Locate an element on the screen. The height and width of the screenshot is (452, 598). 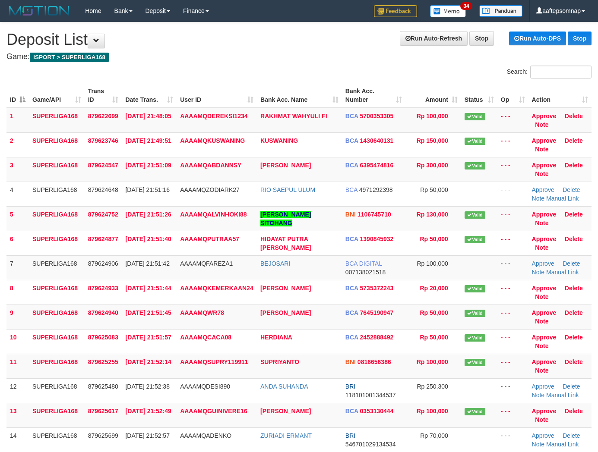
span: AAAAMQSUPRY119911 is located at coordinates (214, 362).